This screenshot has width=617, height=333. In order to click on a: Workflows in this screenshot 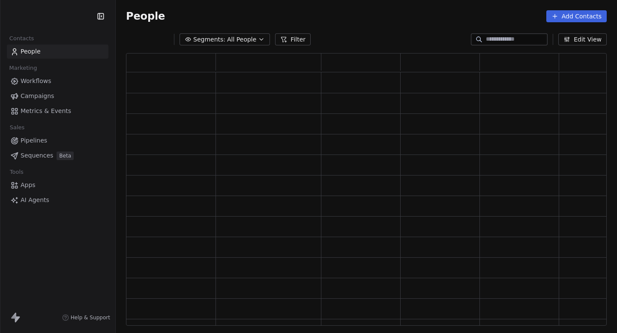, I will do `click(57, 81)`.